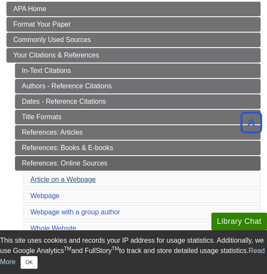  I want to click on a: Article on a Webpage, so click(63, 179).